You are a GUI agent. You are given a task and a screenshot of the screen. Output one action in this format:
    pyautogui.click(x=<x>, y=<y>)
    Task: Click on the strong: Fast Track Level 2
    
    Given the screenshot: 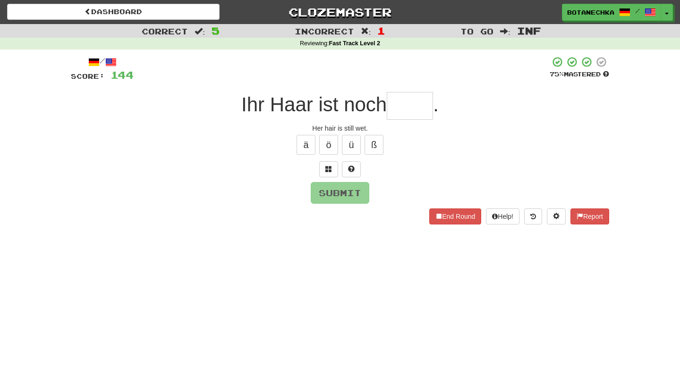 What is the action you would take?
    pyautogui.click(x=354, y=43)
    